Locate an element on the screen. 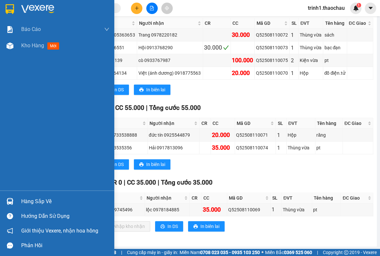 The height and width of the screenshot is (256, 380). div: Trang 0978220182 is located at coordinates (170, 35).